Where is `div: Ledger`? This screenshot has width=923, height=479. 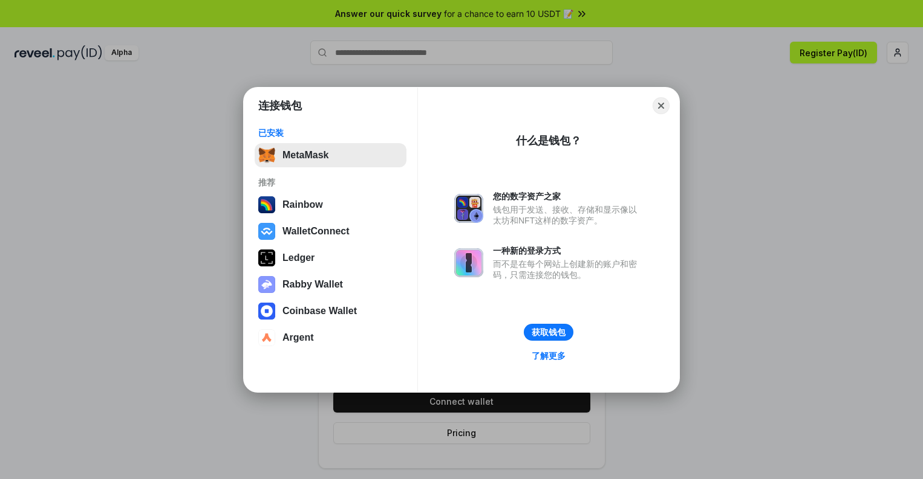
div: Ledger is located at coordinates (298, 258).